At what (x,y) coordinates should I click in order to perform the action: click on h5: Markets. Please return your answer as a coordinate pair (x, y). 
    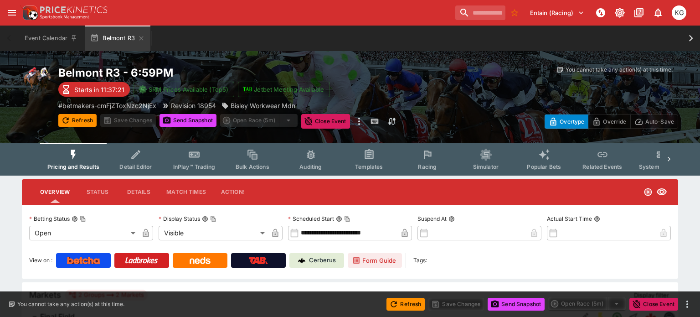
    Looking at the image, I should click on (45, 295).